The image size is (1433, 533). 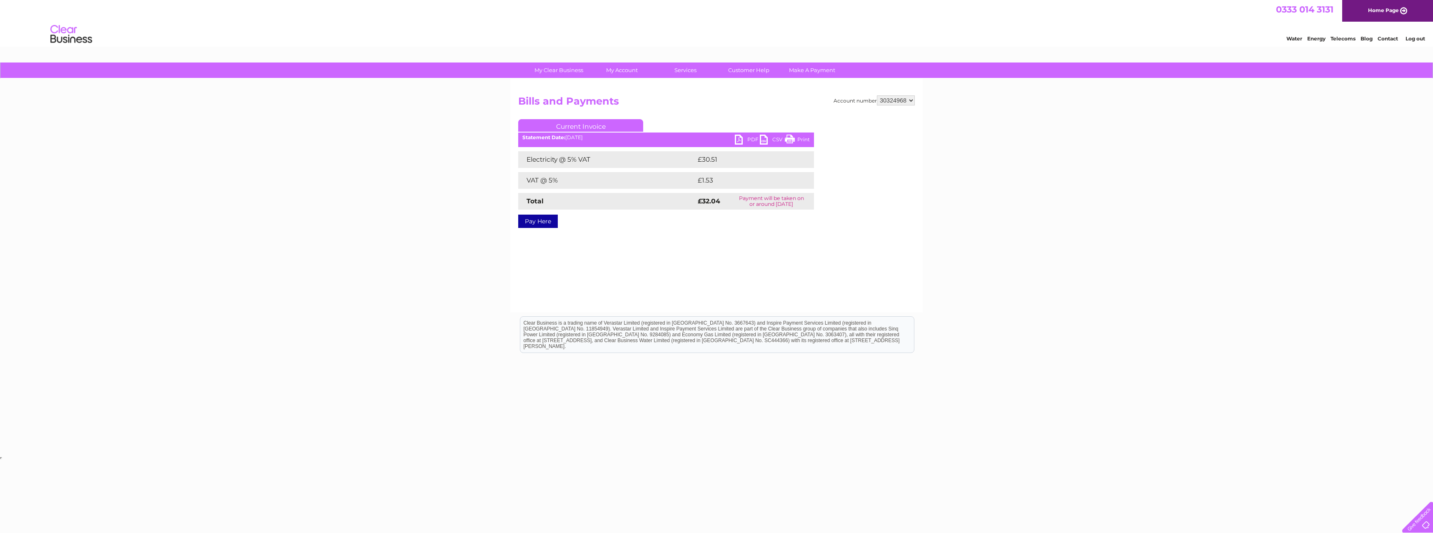 I want to click on div: Account number, so click(x=874, y=100).